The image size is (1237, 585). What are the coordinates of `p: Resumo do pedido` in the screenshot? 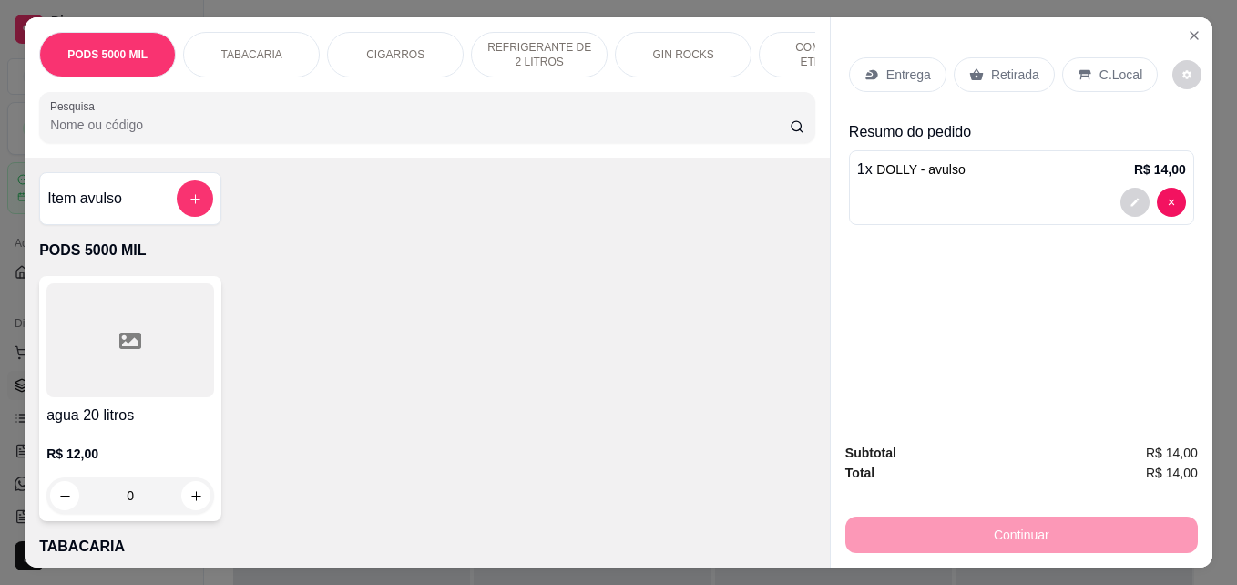 It's located at (1021, 132).